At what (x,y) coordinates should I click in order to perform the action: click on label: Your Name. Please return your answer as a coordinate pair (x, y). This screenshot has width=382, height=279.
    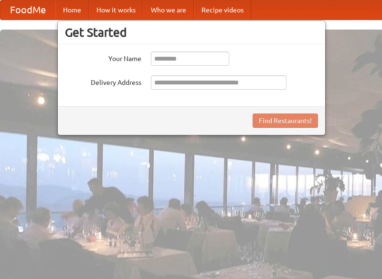
    Looking at the image, I should click on (103, 57).